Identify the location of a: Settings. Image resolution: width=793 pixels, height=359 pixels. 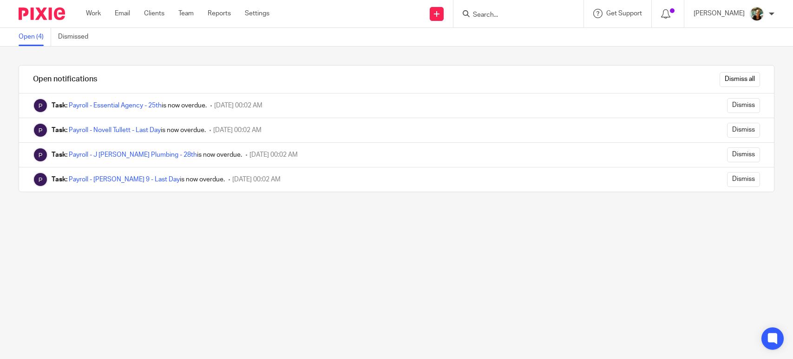
(257, 13).